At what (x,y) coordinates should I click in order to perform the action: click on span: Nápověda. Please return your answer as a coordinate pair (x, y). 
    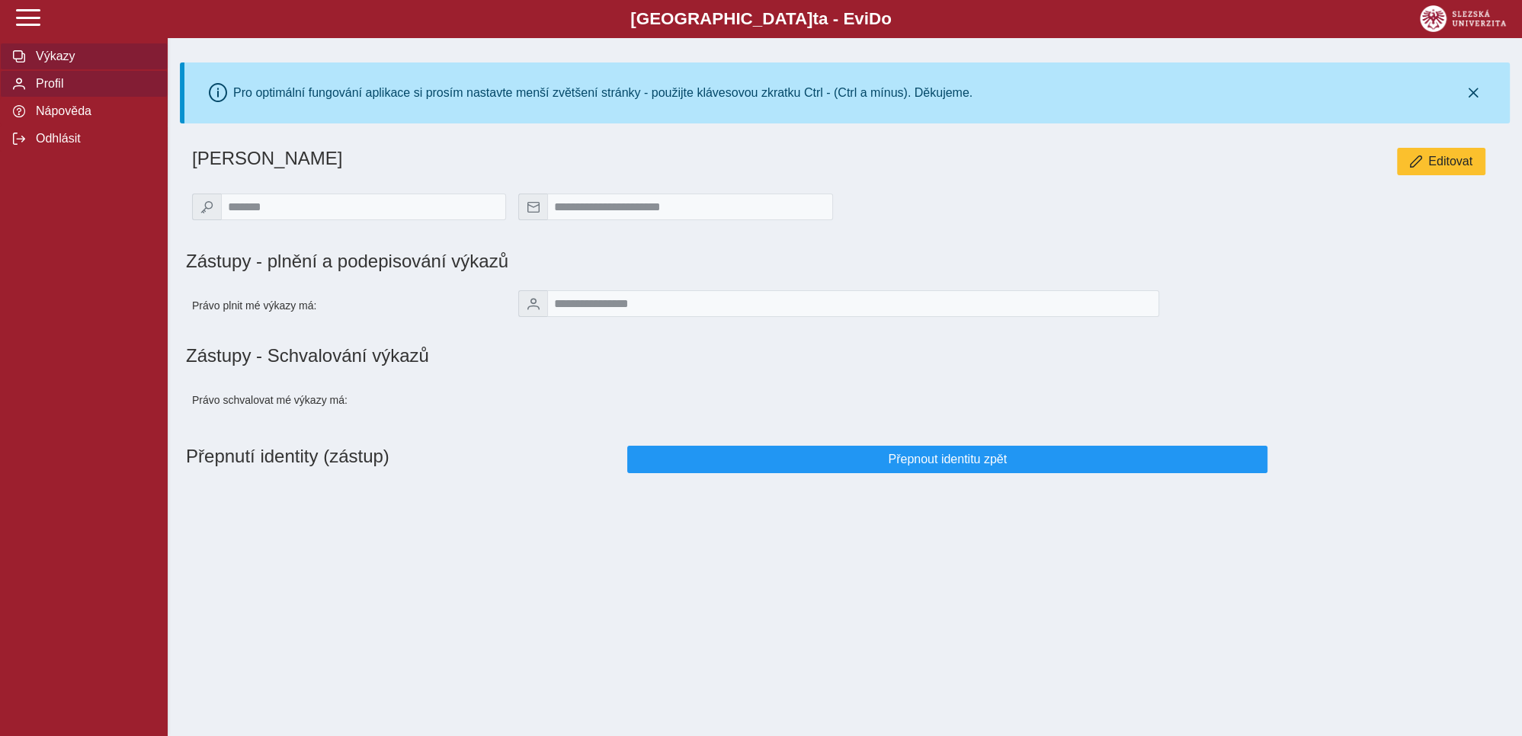
    Looking at the image, I should click on (93, 111).